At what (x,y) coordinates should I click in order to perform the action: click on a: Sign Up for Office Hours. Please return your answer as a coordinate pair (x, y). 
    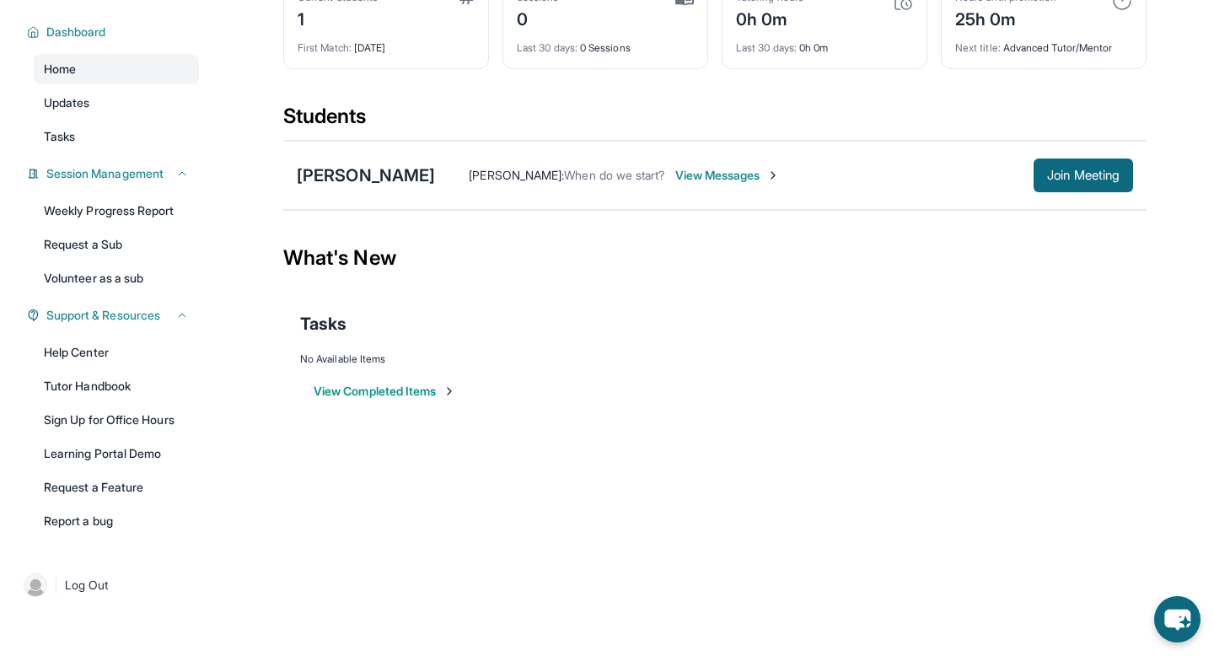
    Looking at the image, I should click on (116, 420).